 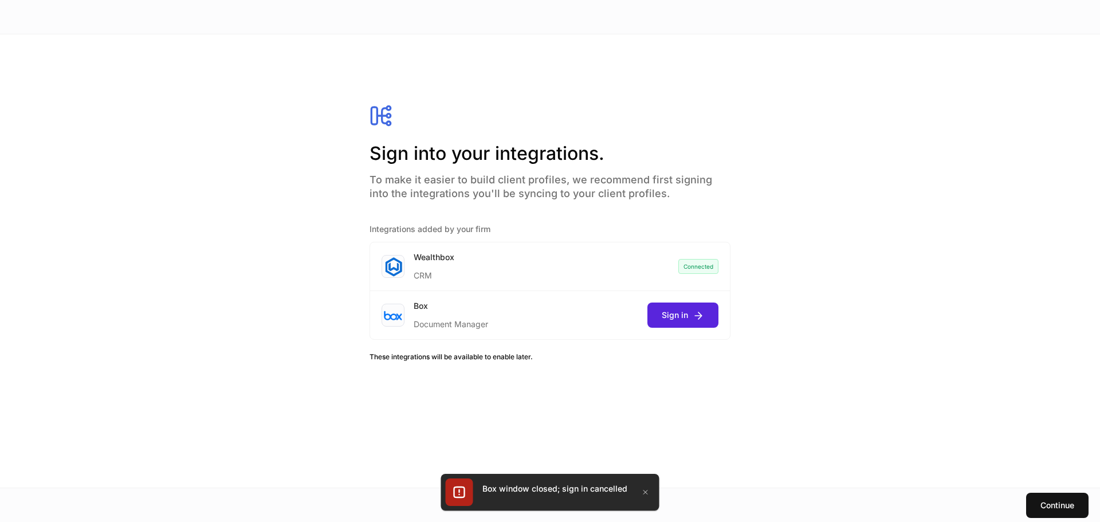 What do you see at coordinates (550, 356) in the screenshot?
I see `h6: These integrations will be available to enable later.` at bounding box center [550, 356].